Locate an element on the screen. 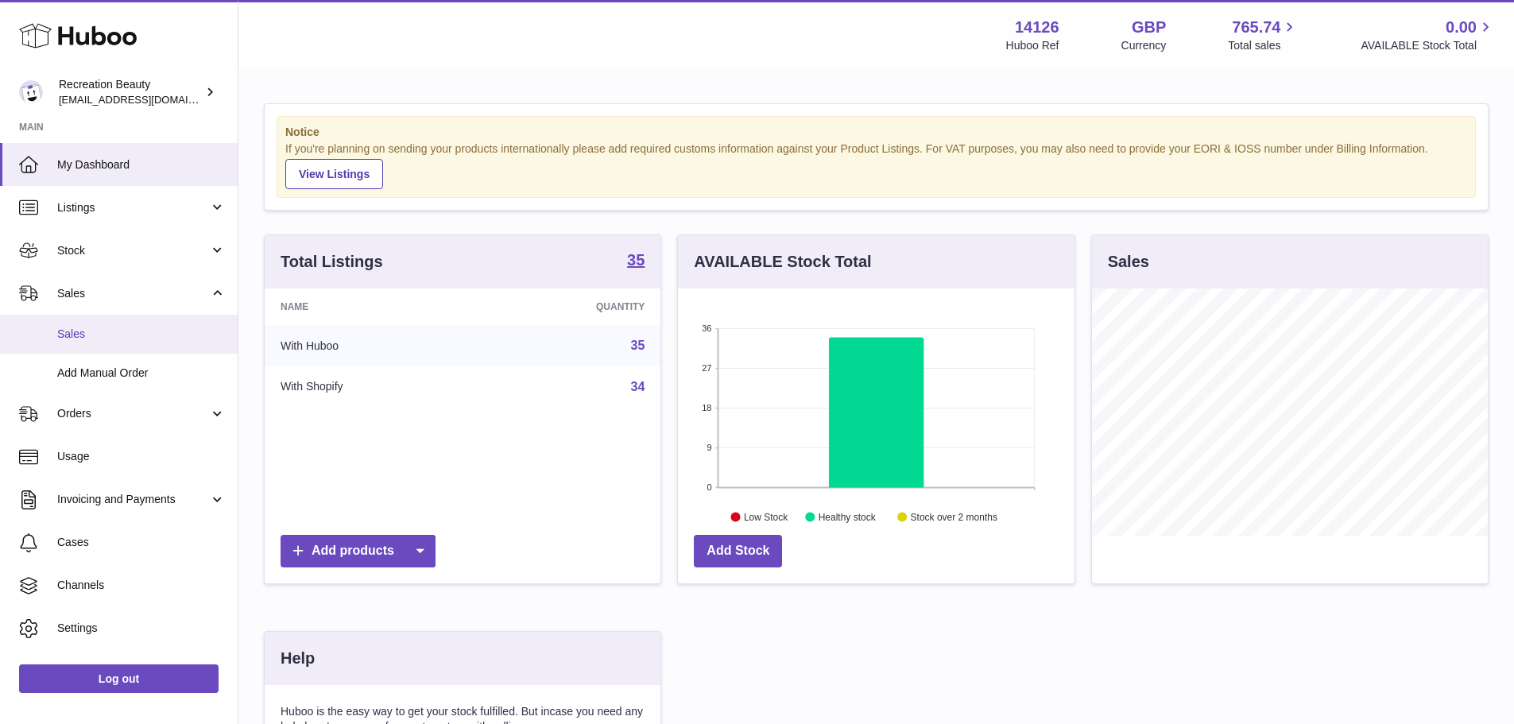 Image resolution: width=1514 pixels, height=724 pixels. a: Add Stock is located at coordinates (738, 551).